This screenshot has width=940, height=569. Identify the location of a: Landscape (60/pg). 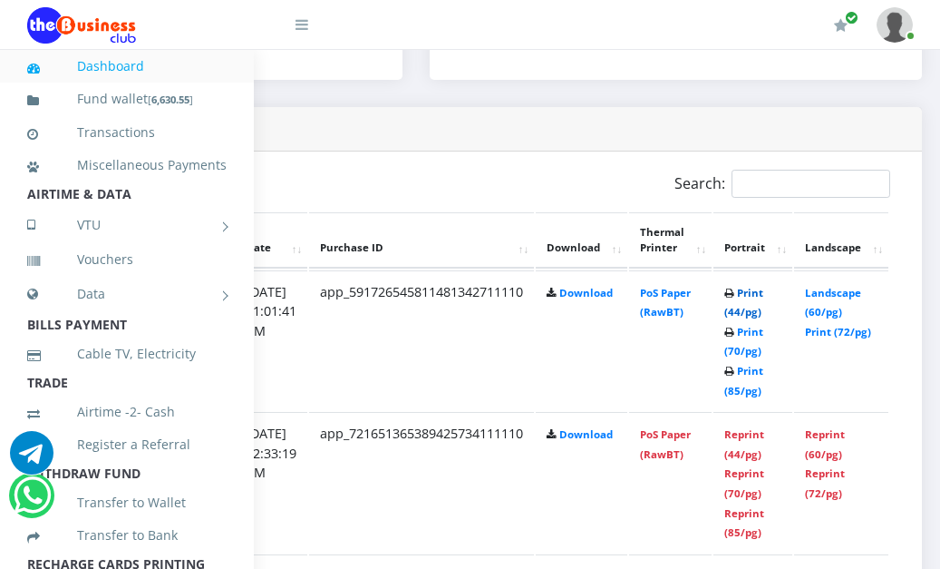
(833, 302).